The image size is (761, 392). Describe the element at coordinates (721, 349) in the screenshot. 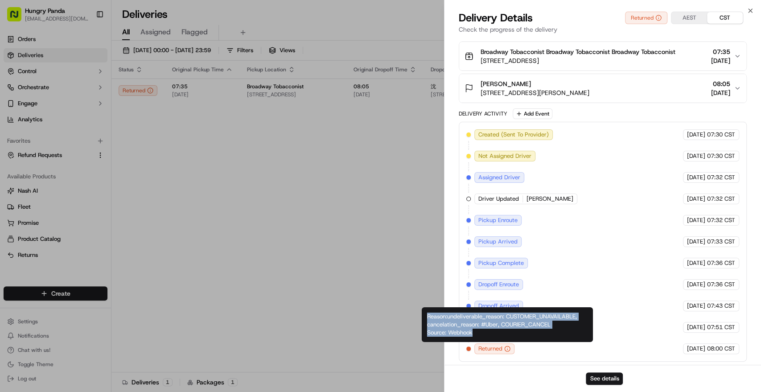

I see `span: 08:00 CST` at that location.